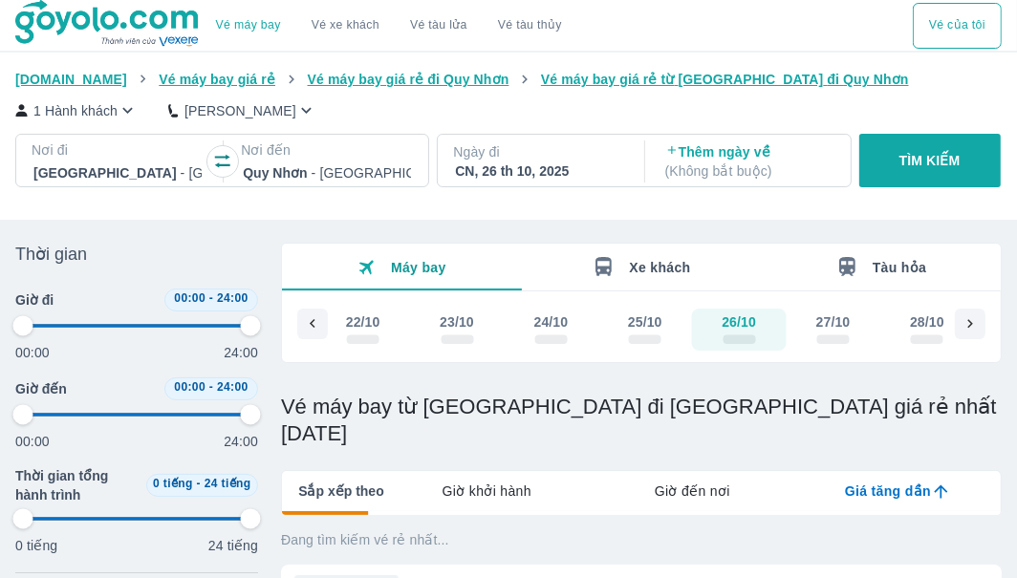 The height and width of the screenshot is (578, 1017). I want to click on div: 28/10, so click(927, 322).